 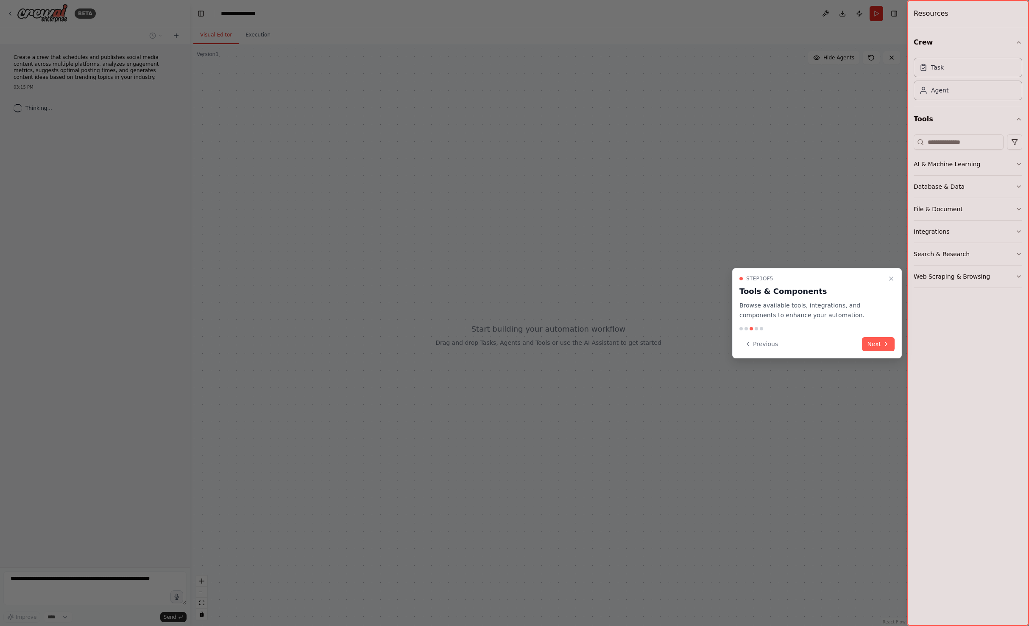 I want to click on h3: Tools & Components, so click(x=812, y=291).